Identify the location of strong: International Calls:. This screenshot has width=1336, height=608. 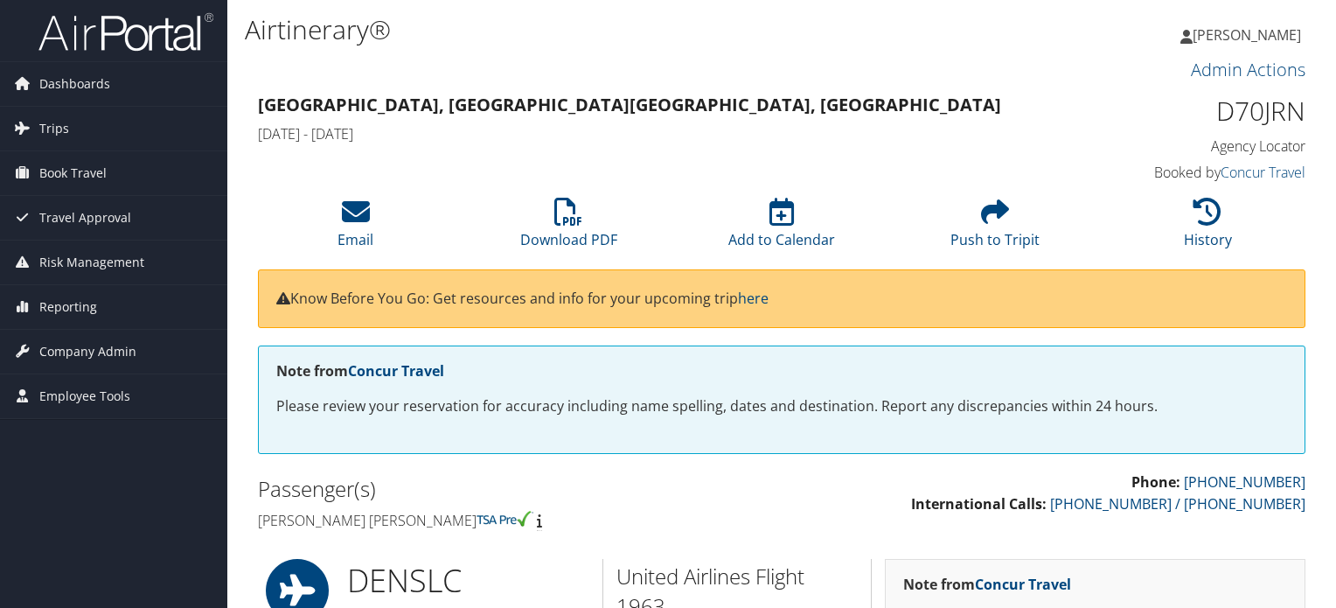
(978, 504).